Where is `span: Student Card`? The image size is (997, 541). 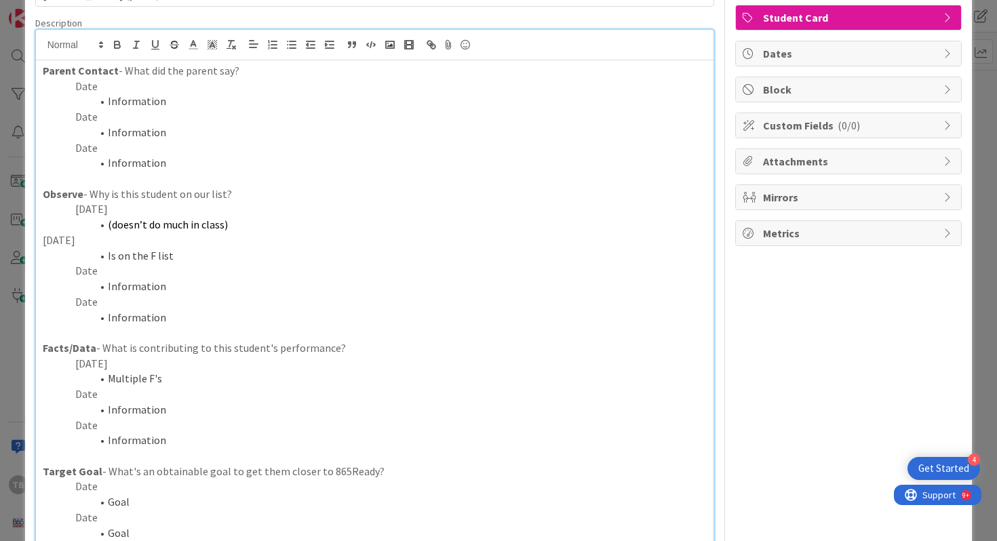
span: Student Card is located at coordinates (850, 18).